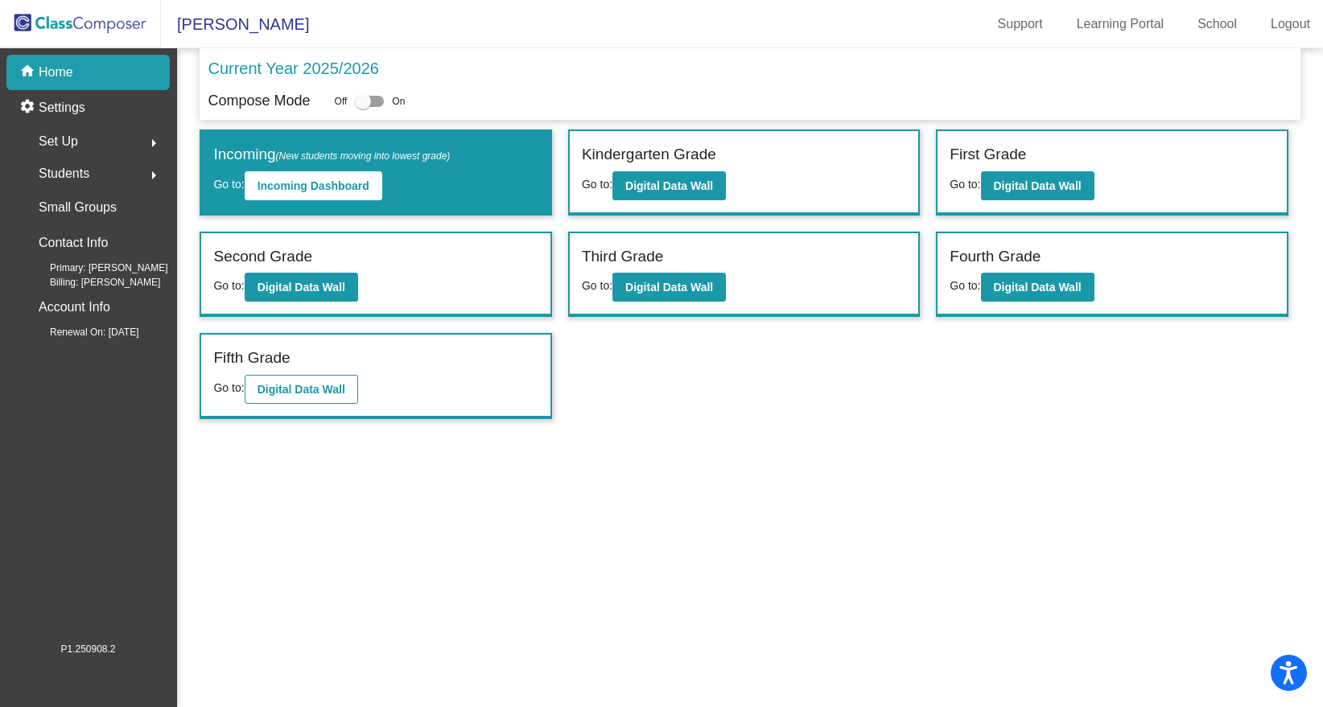 This screenshot has height=707, width=1323. I want to click on span: Off, so click(341, 101).